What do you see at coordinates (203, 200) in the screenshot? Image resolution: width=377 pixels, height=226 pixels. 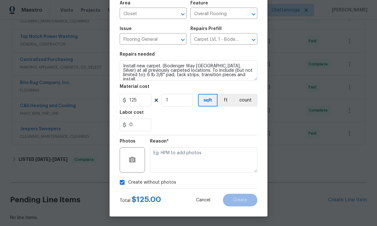 I see `button: Cancel` at bounding box center [203, 200].